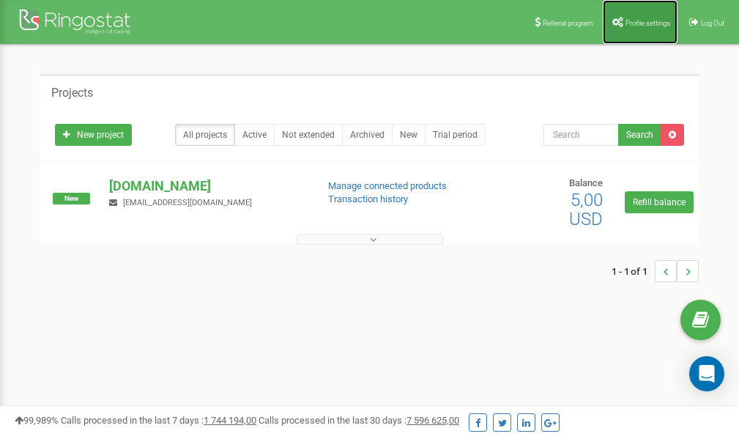  I want to click on span: 5,00 USD, so click(586, 210).